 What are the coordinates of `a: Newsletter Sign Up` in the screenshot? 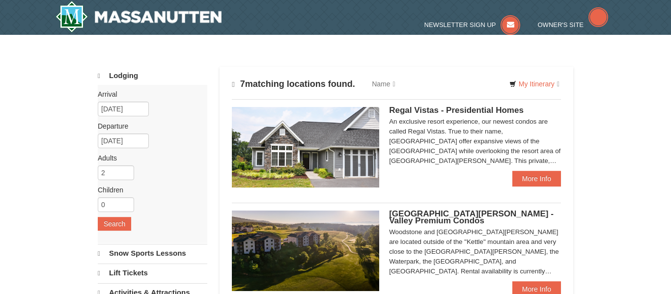 It's located at (473, 25).